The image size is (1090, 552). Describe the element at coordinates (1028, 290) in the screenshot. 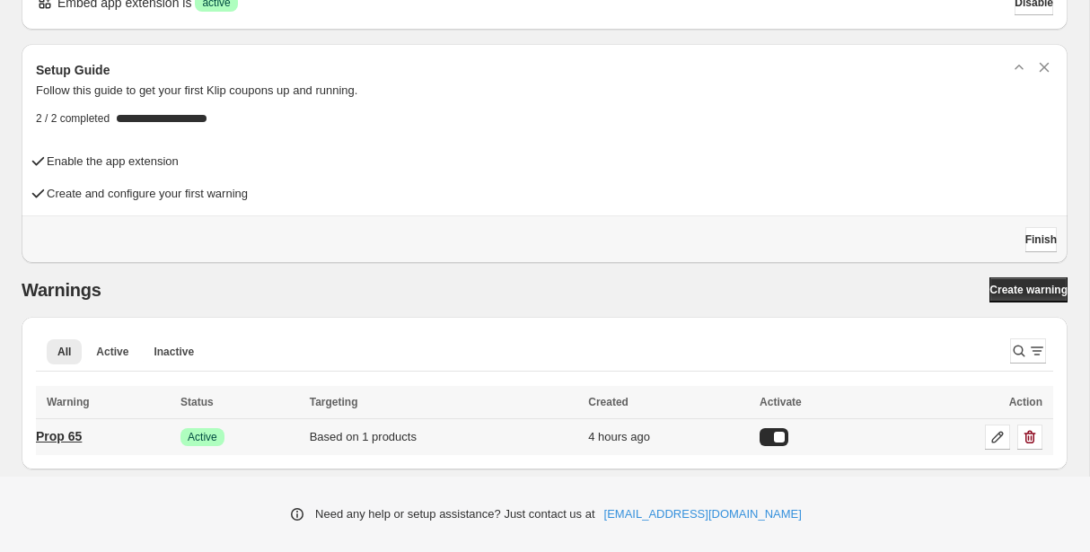

I see `a: Create warning` at that location.